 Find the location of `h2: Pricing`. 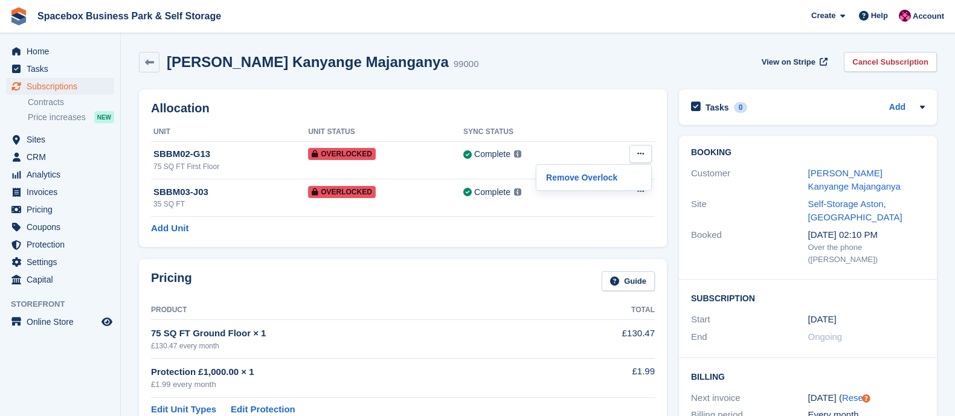

h2: Pricing is located at coordinates (172, 281).